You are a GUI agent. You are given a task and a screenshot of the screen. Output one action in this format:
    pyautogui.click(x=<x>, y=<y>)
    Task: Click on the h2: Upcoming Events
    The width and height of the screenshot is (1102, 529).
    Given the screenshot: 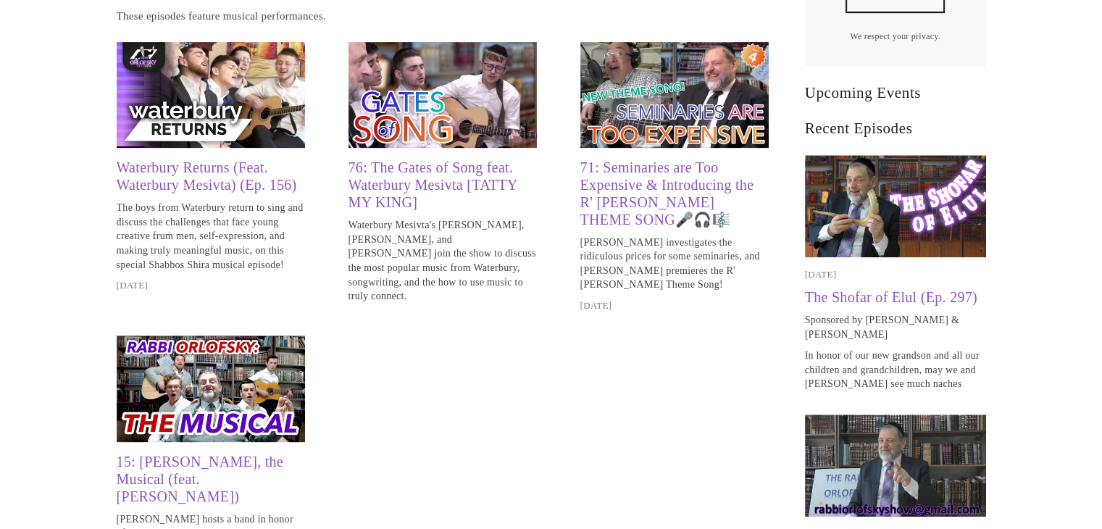 What is the action you would take?
    pyautogui.click(x=895, y=93)
    